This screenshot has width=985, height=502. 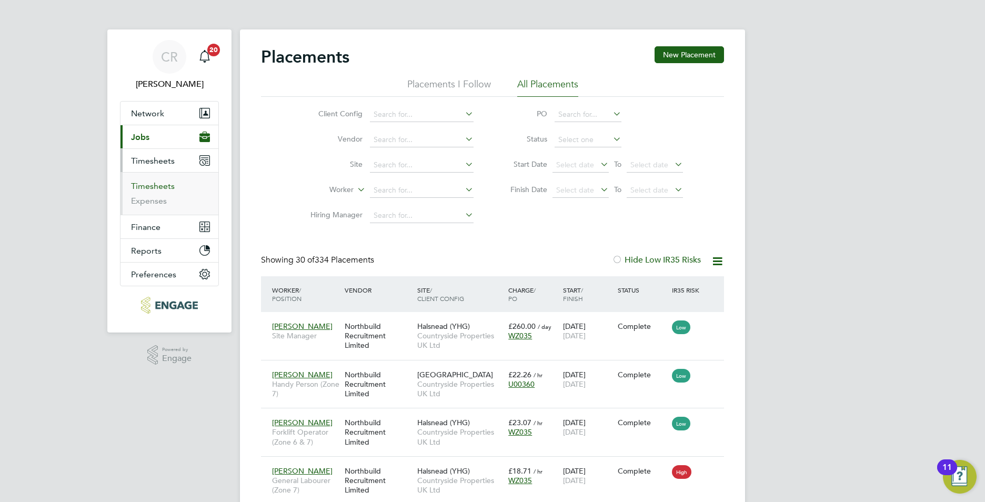 What do you see at coordinates (332, 164) in the screenshot?
I see `label: Site` at bounding box center [332, 164].